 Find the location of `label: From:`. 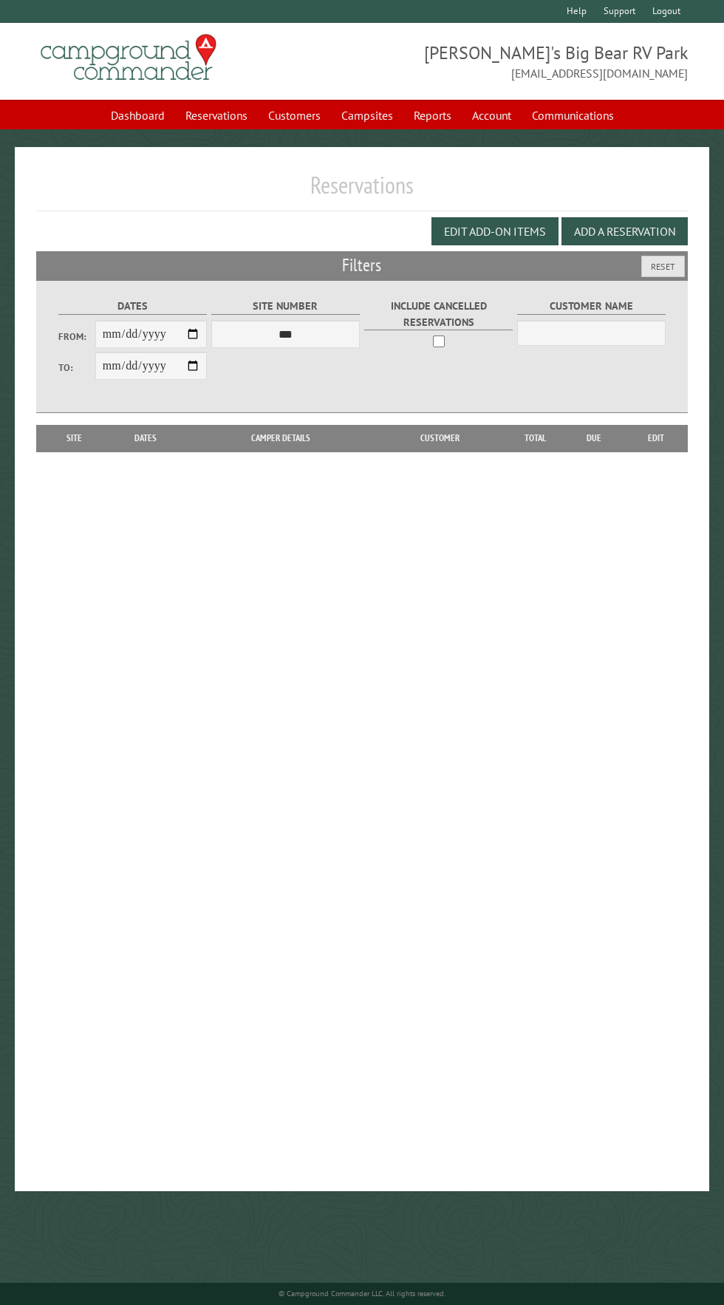

label: From: is located at coordinates (77, 336).